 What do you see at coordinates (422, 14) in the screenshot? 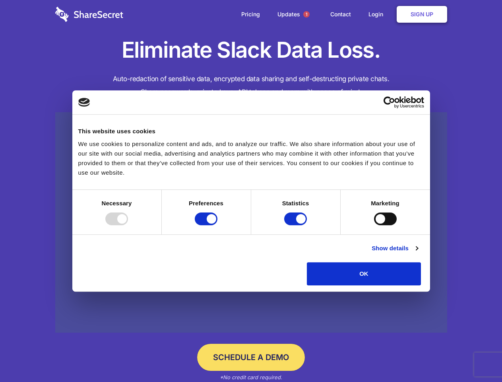
I see `a: Sign Up` at bounding box center [422, 14].